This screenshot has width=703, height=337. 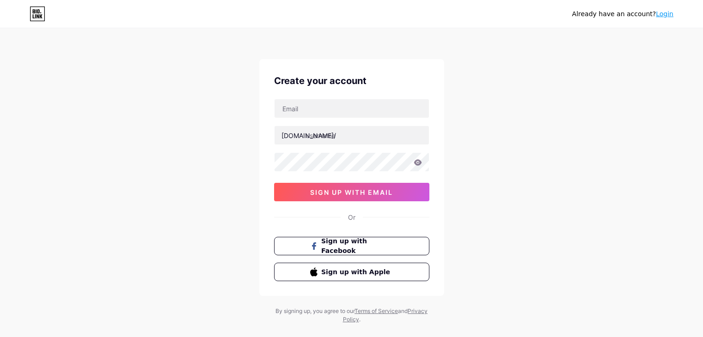 What do you see at coordinates (352, 272) in the screenshot?
I see `button: Sign up with Apple` at bounding box center [352, 272].